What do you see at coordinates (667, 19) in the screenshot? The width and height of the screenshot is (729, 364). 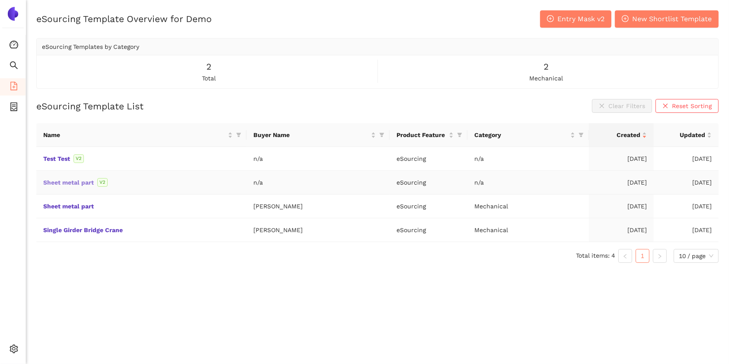 I see `button: plus-circleNew Shortlist Template` at bounding box center [667, 19].